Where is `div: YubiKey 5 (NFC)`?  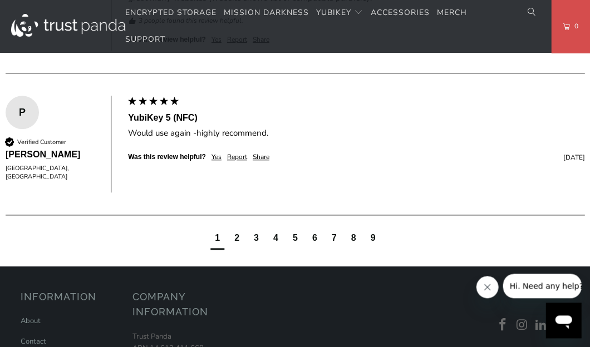 div: YubiKey 5 (NFC) is located at coordinates (356, 118).